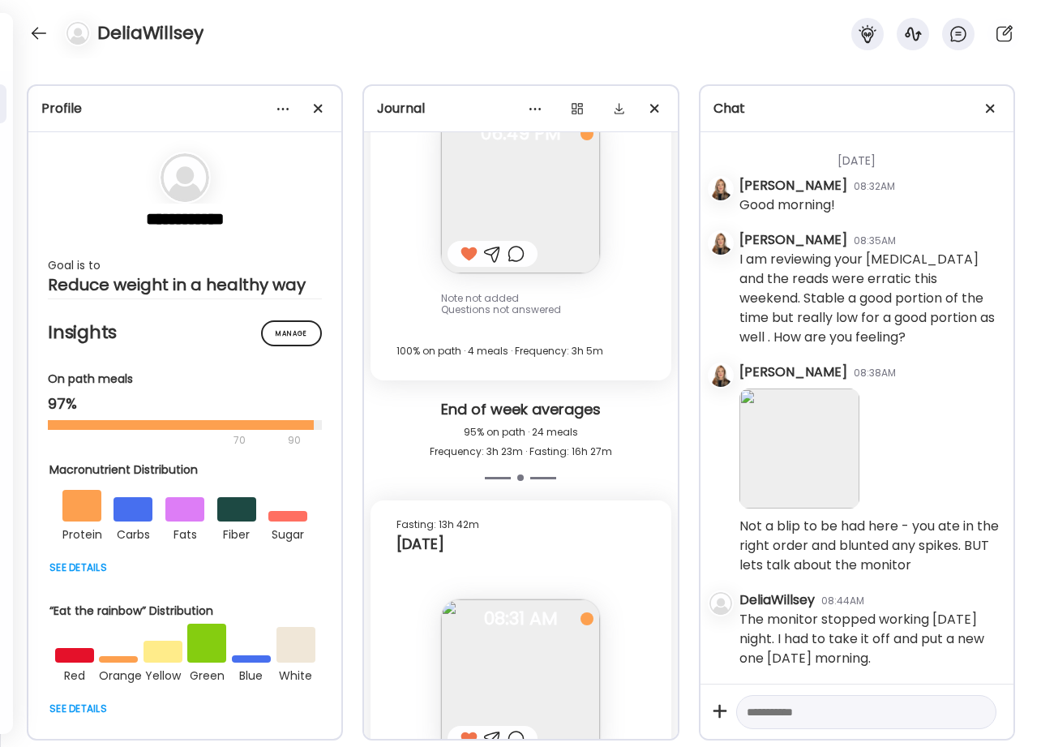 This screenshot has height=747, width=1041. Describe the element at coordinates (185, 404) in the screenshot. I see `div: 97%` at that location.